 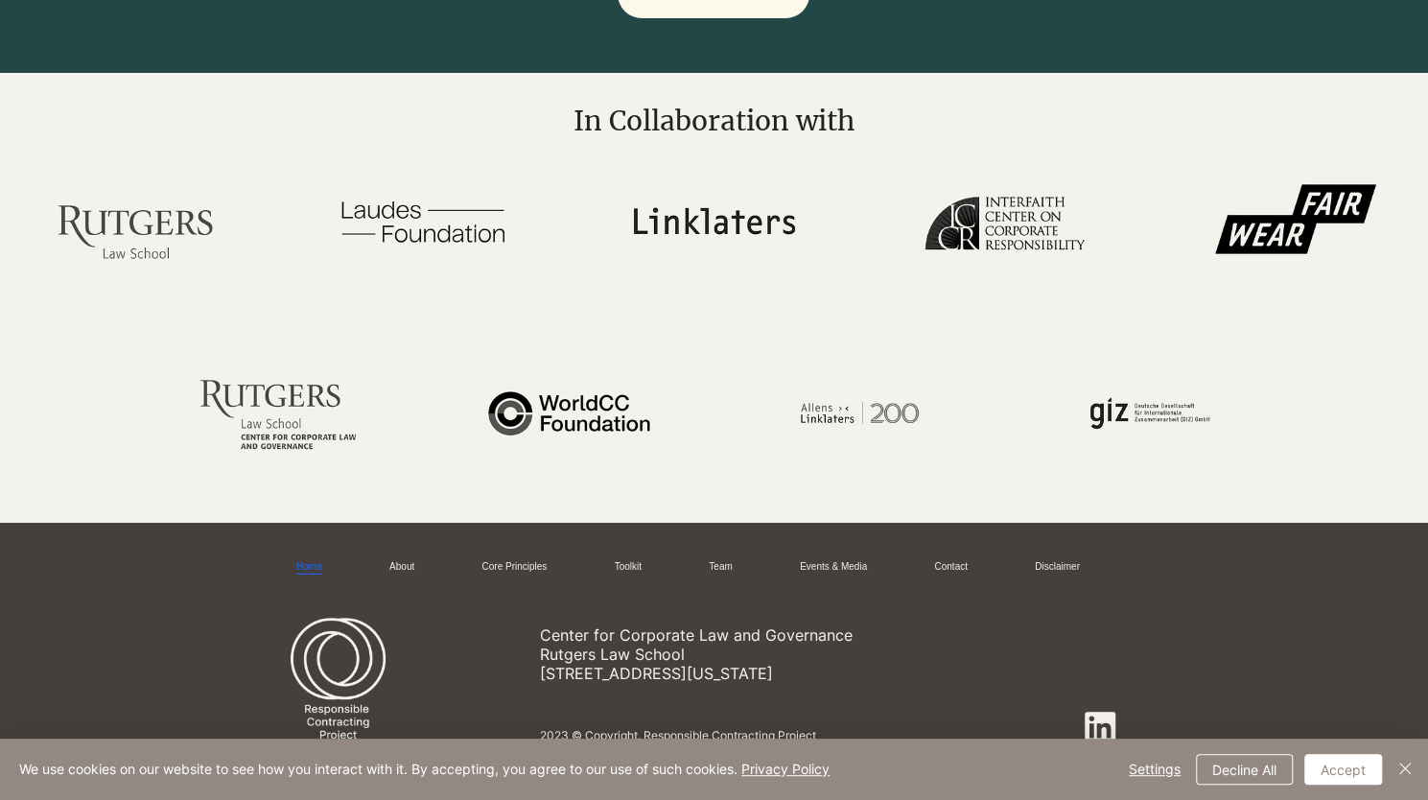 I want to click on span: In Collaboration with, so click(x=713, y=121).